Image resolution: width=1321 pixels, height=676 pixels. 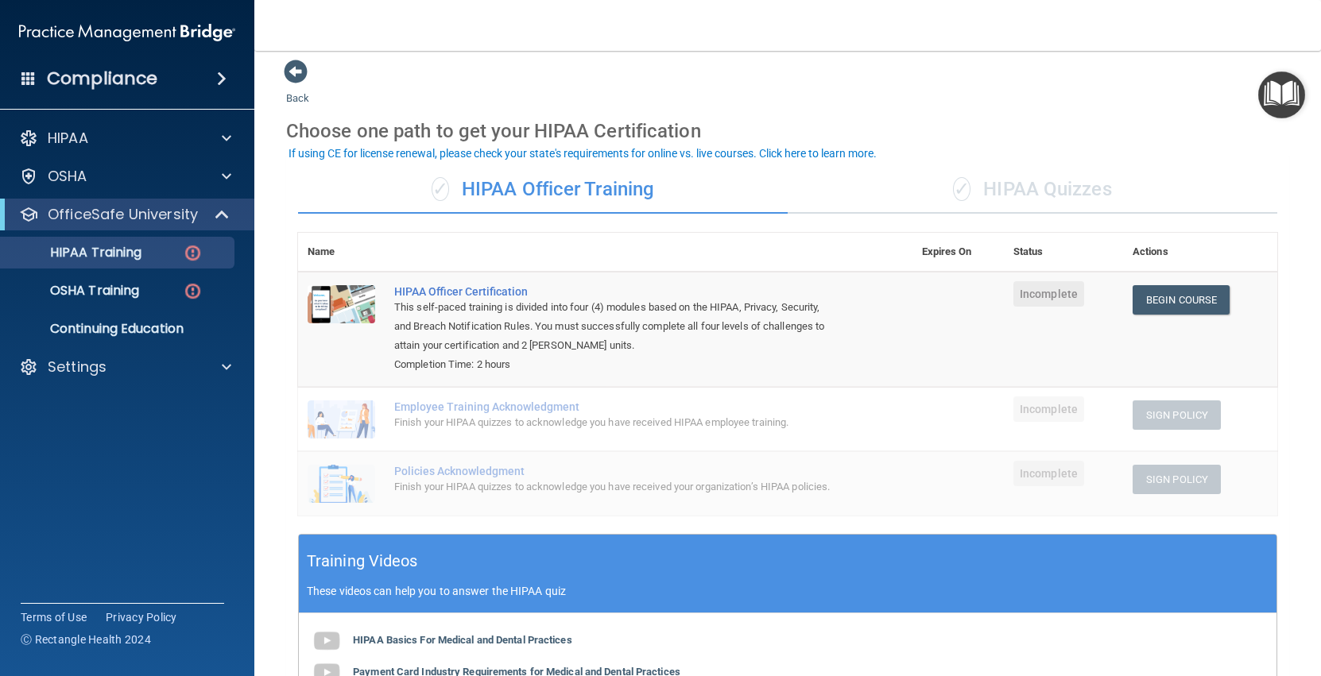 What do you see at coordinates (125, 138) in the screenshot?
I see `a: HIPAA` at bounding box center [125, 138].